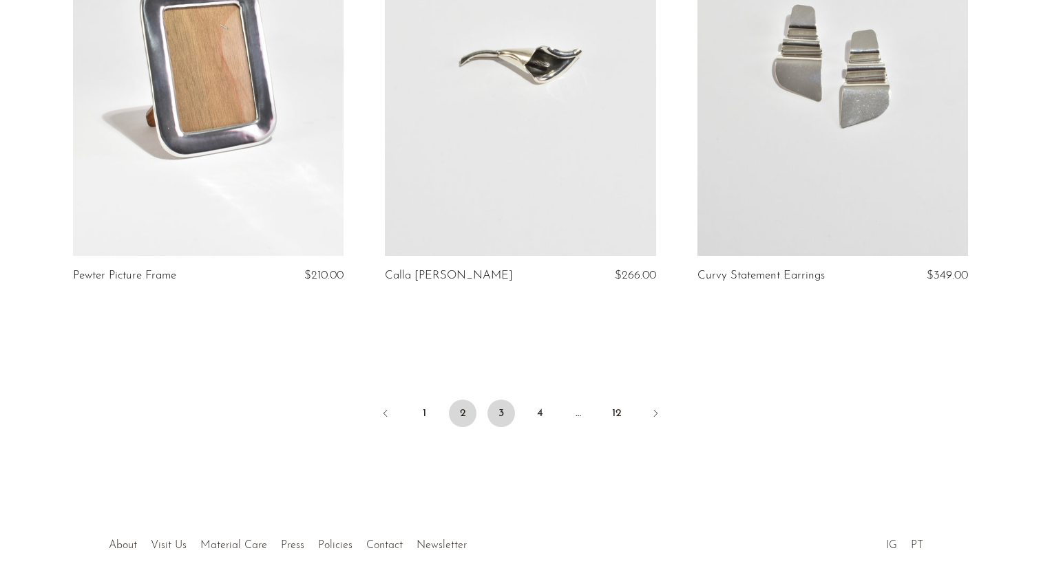 The height and width of the screenshot is (566, 1041). What do you see at coordinates (293, 546) in the screenshot?
I see `a: Press` at bounding box center [293, 546].